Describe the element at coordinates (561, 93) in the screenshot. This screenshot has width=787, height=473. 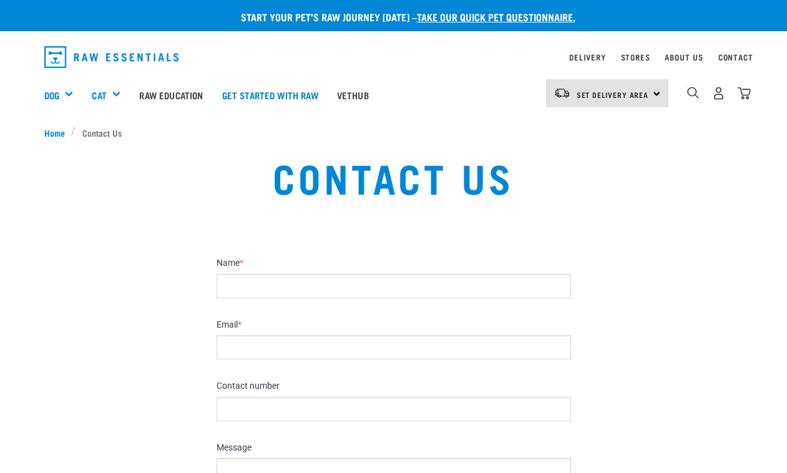
I see `img: van-moving.png` at that location.